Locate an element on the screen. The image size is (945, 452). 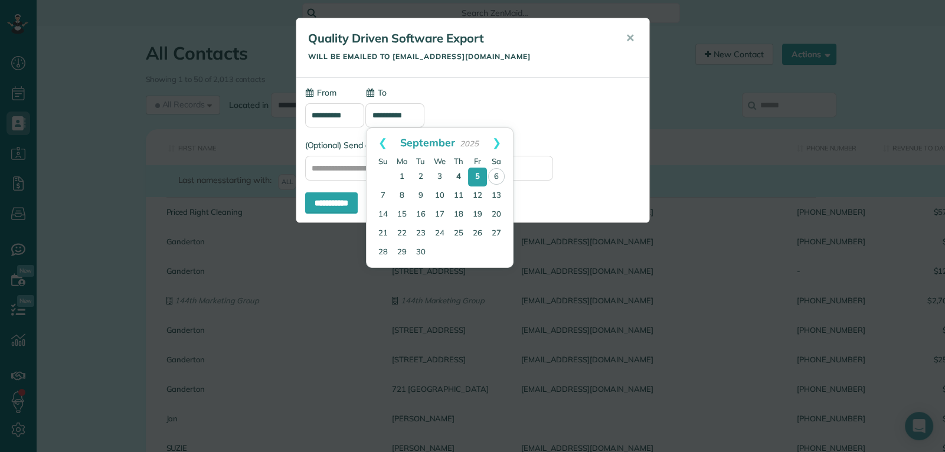
span: Wednesday is located at coordinates (440, 161).